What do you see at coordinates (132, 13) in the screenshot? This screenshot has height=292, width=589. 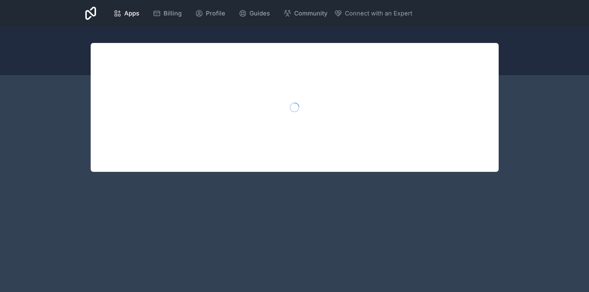 I see `span: Apps` at bounding box center [132, 13].